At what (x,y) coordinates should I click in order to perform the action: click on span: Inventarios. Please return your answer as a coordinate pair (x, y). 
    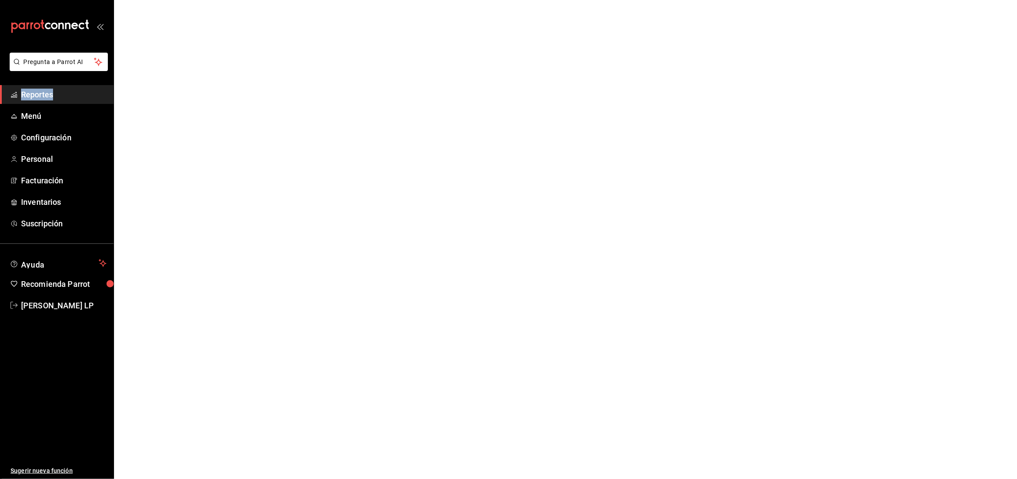
    Looking at the image, I should click on (64, 202).